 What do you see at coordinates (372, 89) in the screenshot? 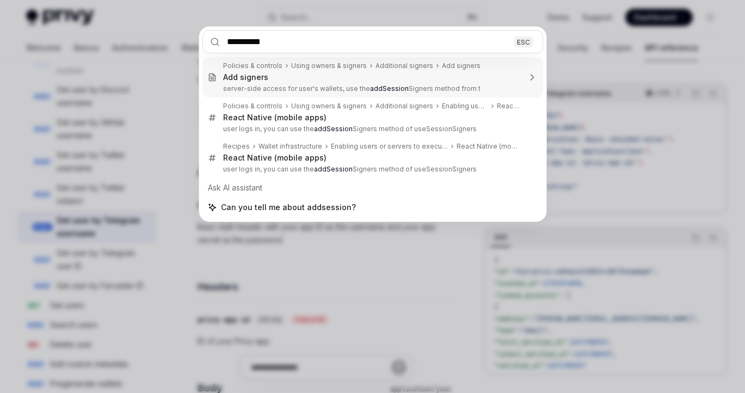
I see `p: server-side access for user's wallets, use the Signers method from t` at bounding box center [372, 89].